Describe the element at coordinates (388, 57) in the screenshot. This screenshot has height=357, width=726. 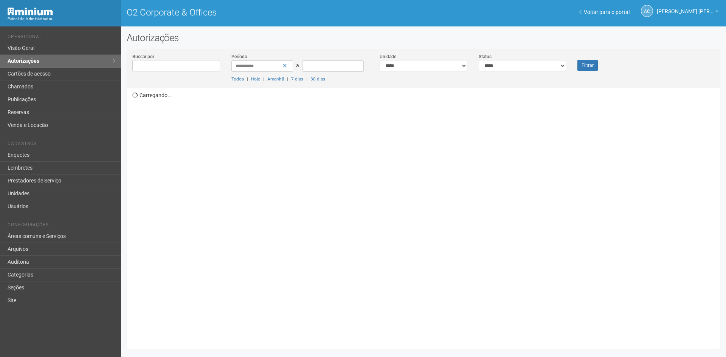
I see `label: Unidade` at that location.